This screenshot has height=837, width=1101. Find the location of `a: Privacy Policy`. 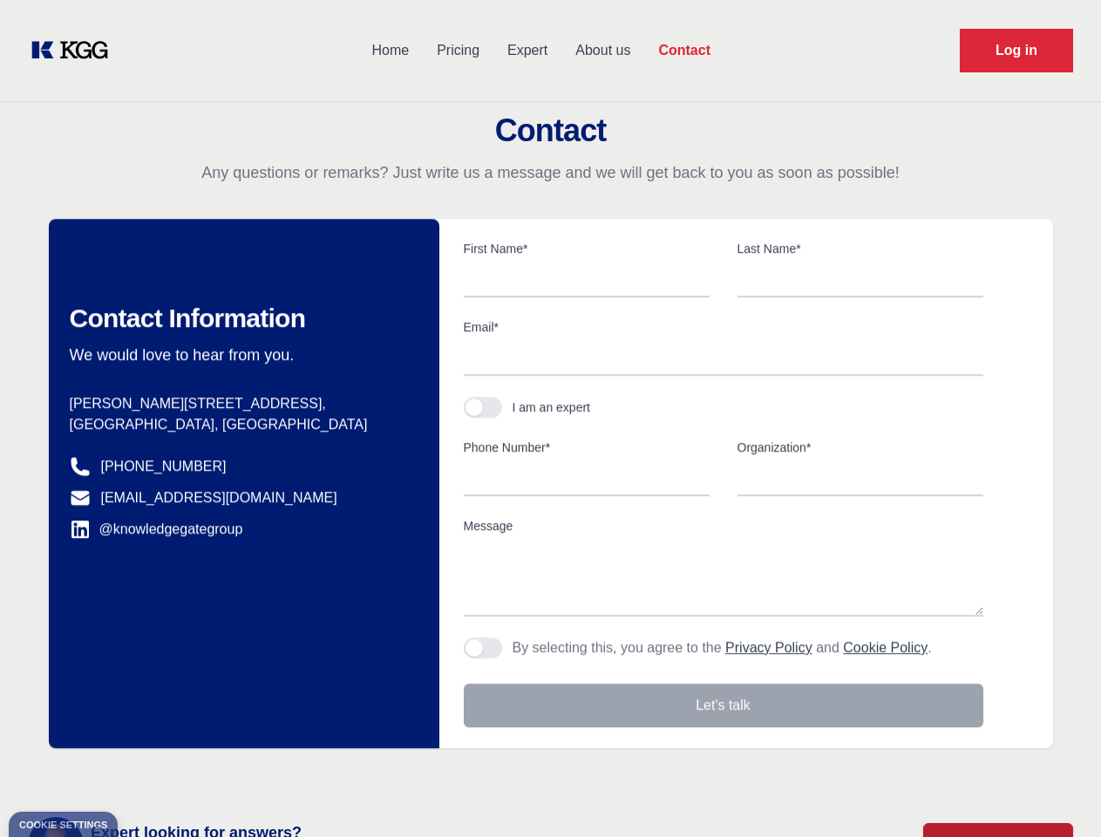

a: Privacy Policy is located at coordinates (769, 647).